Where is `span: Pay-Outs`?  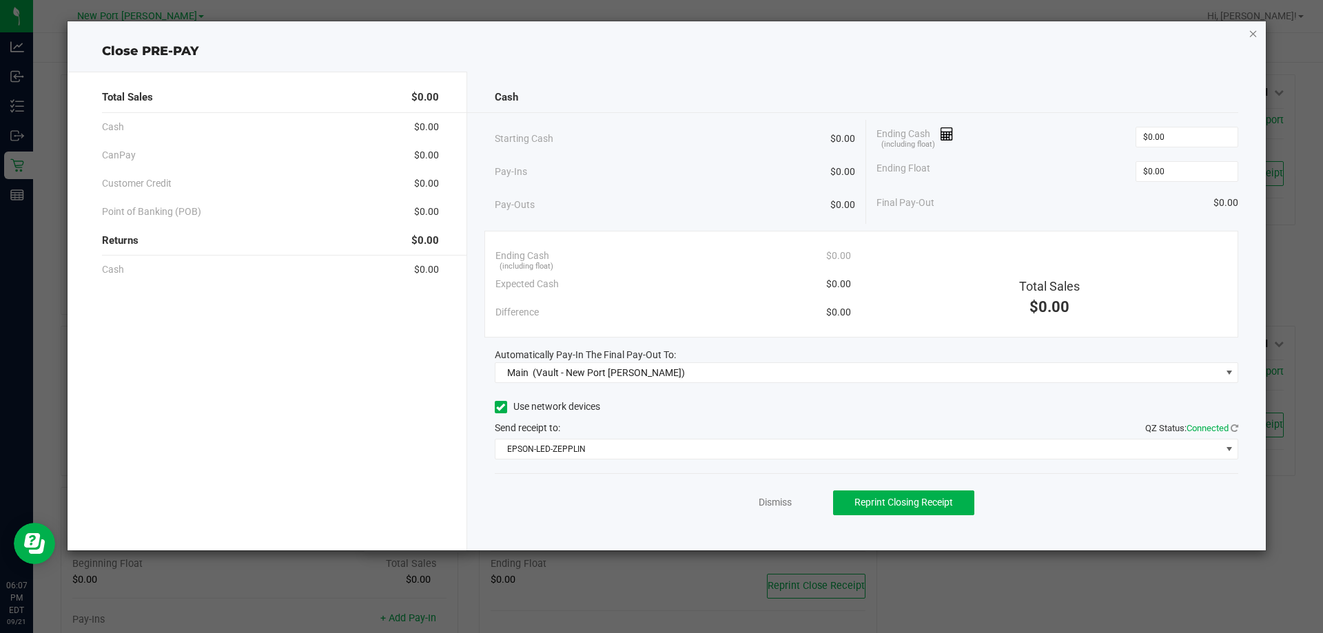
span: Pay-Outs is located at coordinates (515, 205).